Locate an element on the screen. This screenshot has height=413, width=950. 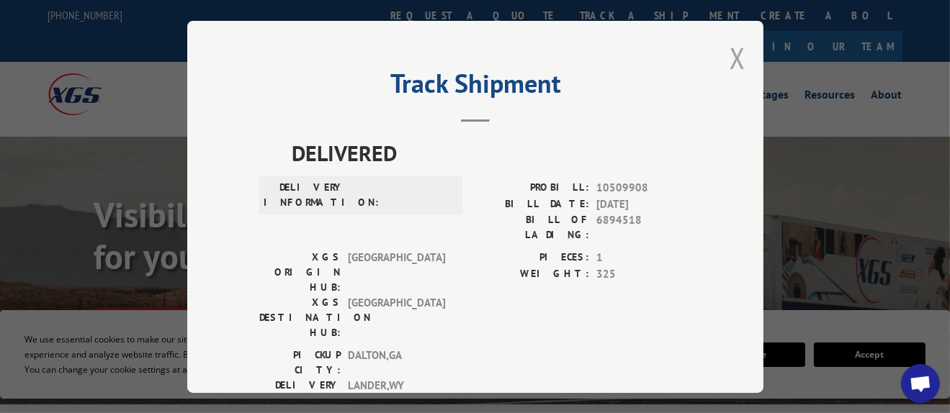
span: DALTON , GA is located at coordinates (396, 363).